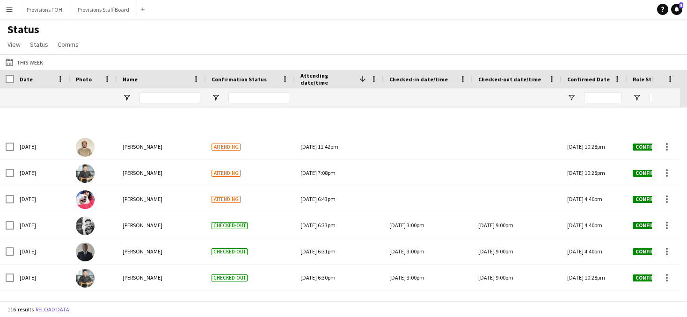 The width and height of the screenshot is (687, 317). What do you see at coordinates (68, 44) in the screenshot?
I see `a: Comms` at bounding box center [68, 44].